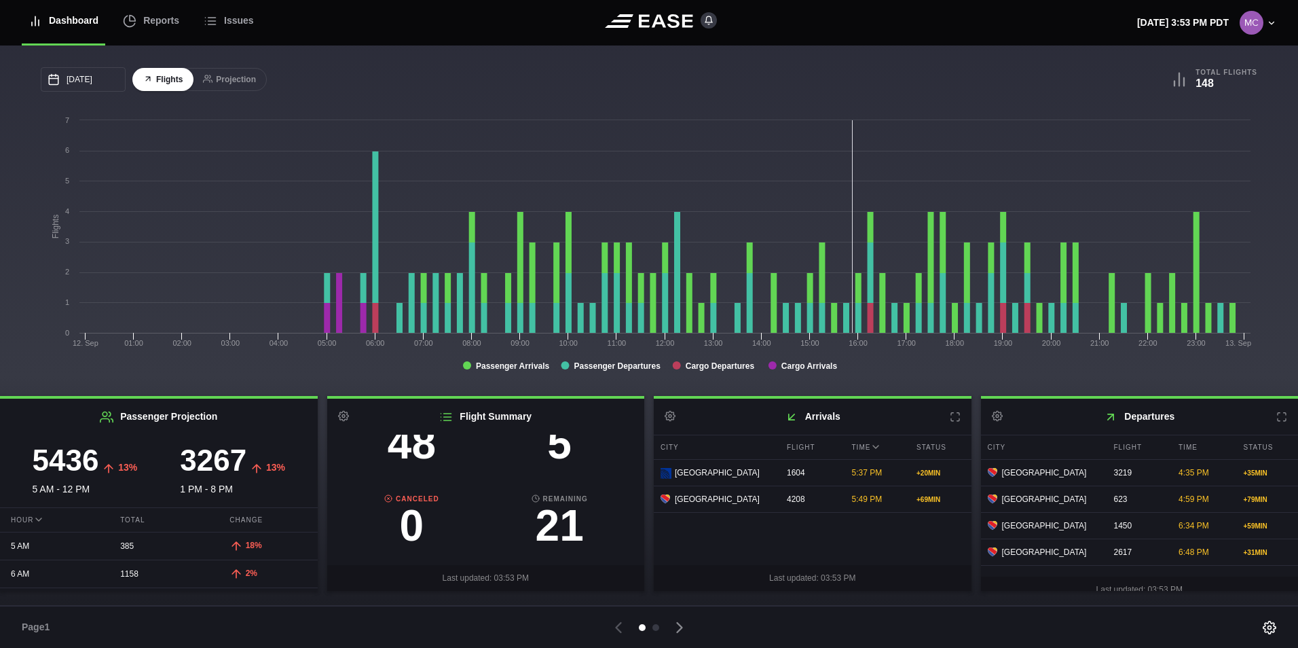  Describe the element at coordinates (1193, 525) in the screenshot. I see `span: 6:34 PM` at that location.